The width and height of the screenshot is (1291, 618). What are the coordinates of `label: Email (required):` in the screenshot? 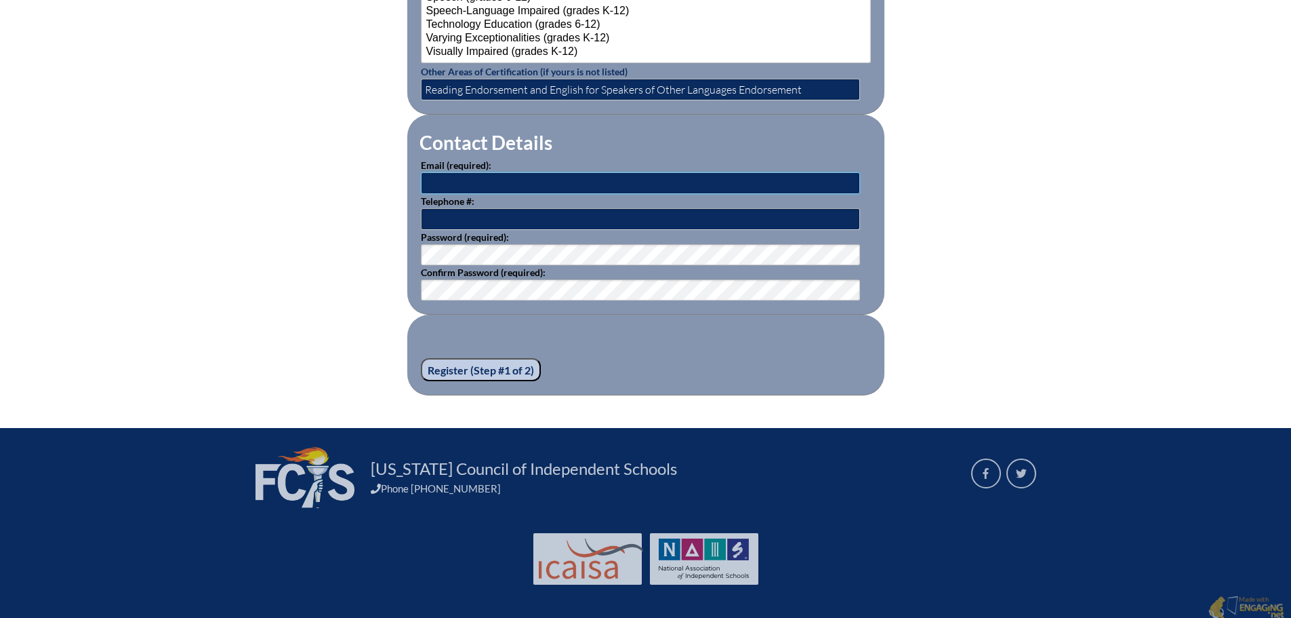 It's located at (456, 165).